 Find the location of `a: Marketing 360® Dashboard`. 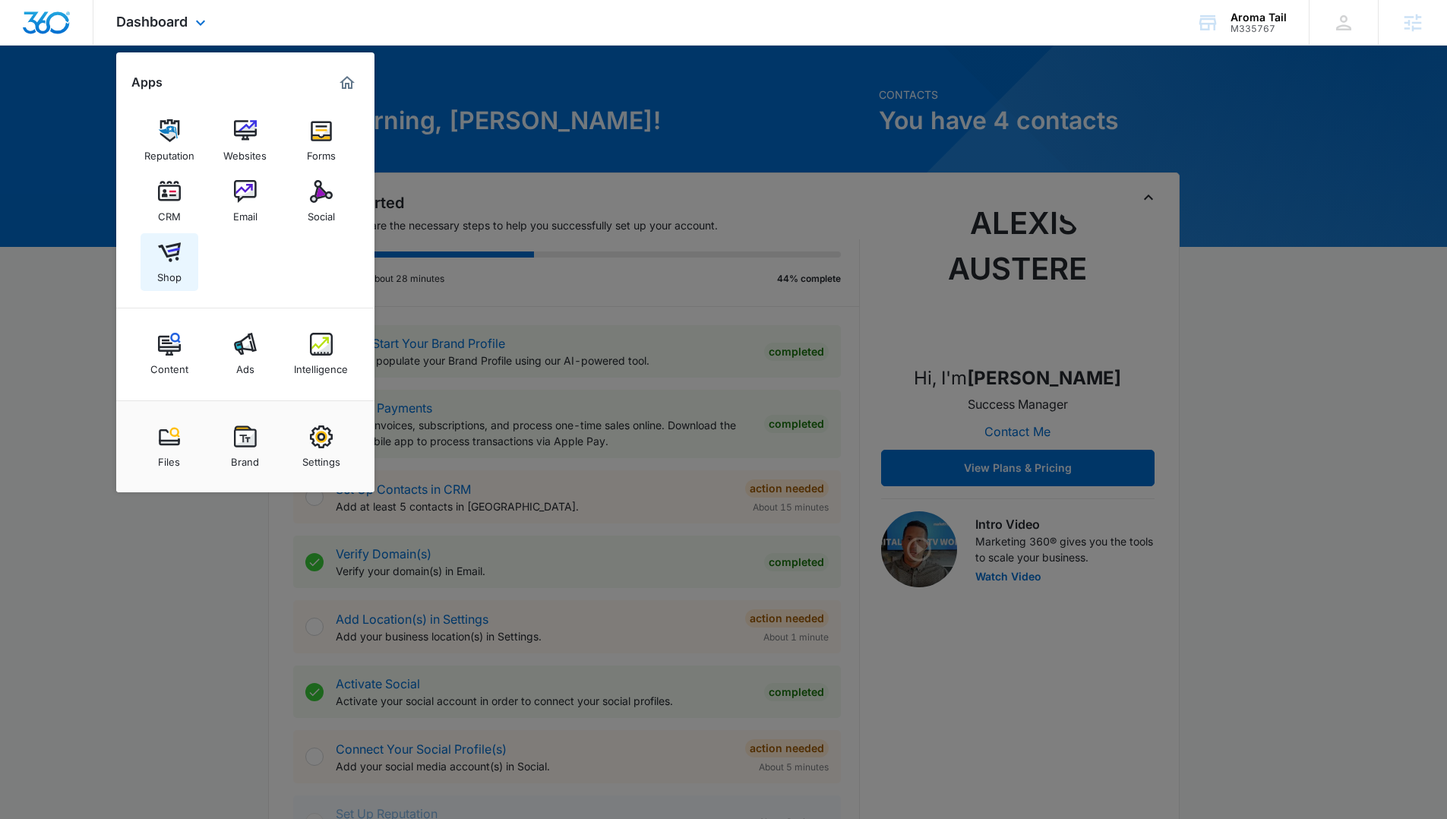

a: Marketing 360® Dashboard is located at coordinates (347, 83).